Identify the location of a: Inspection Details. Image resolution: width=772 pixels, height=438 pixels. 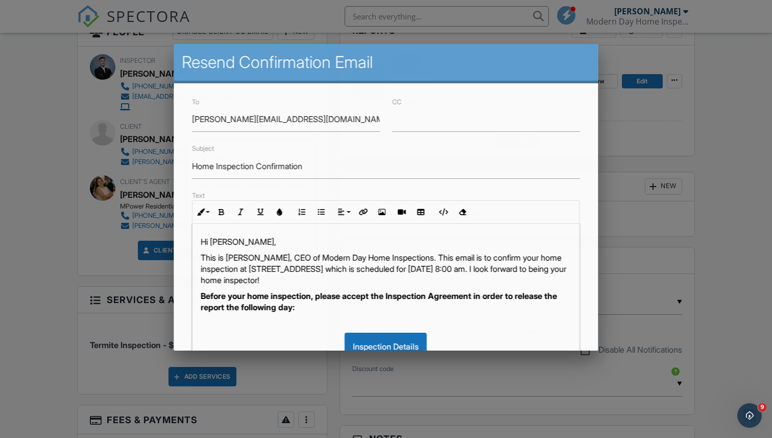
(386, 346).